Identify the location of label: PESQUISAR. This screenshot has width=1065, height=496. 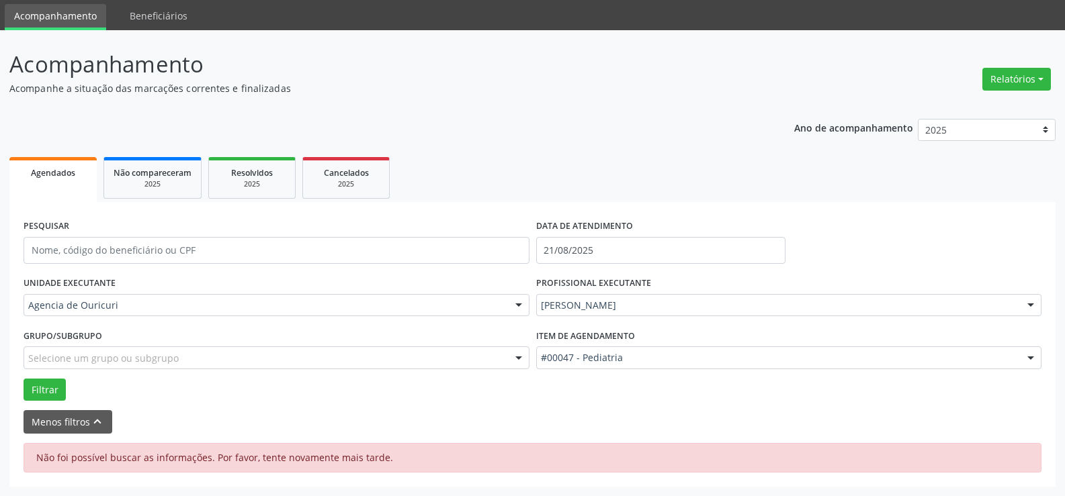
(46, 226).